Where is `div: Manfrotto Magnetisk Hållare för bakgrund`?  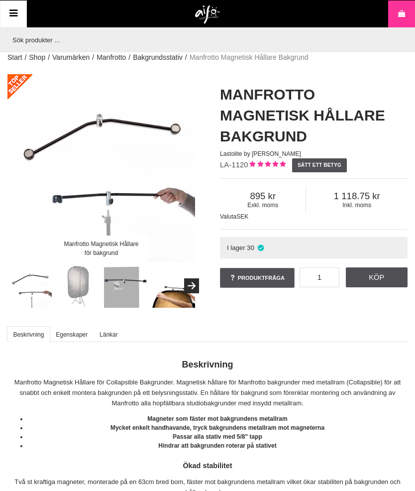 div: Manfrotto Magnetisk Hållare för bakgrund is located at coordinates (101, 248).